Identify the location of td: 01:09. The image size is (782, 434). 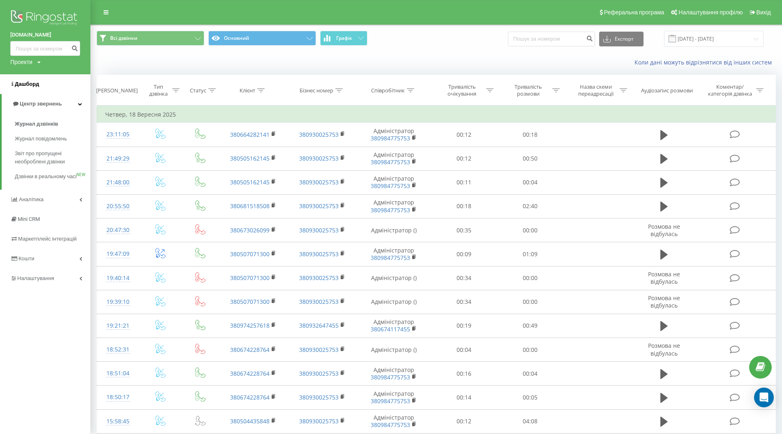
(530, 254).